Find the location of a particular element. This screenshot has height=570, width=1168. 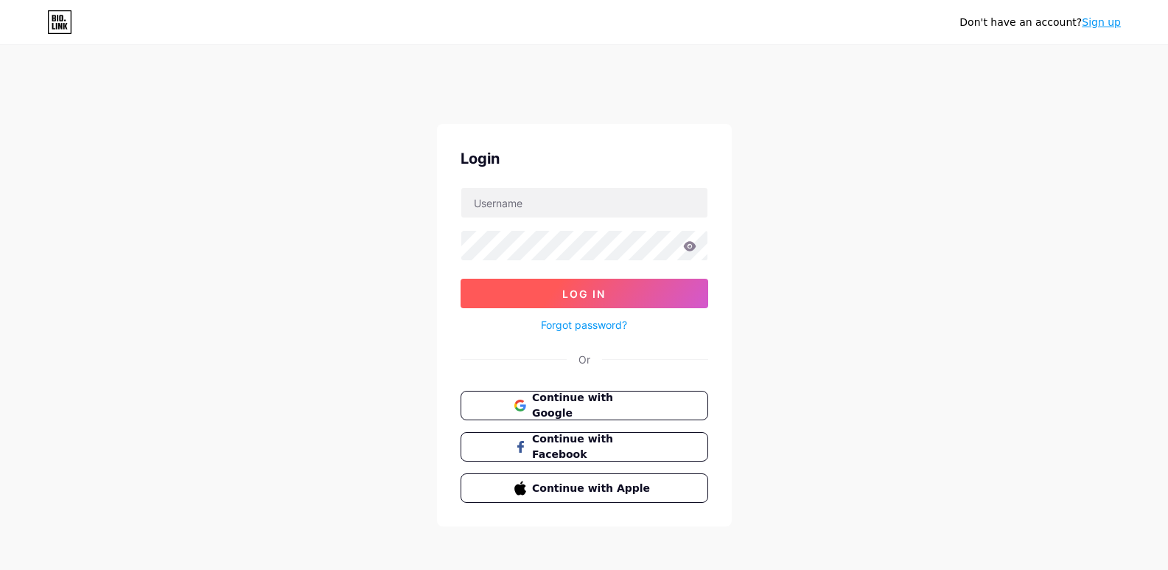

a: Forgot password? is located at coordinates (584, 324).